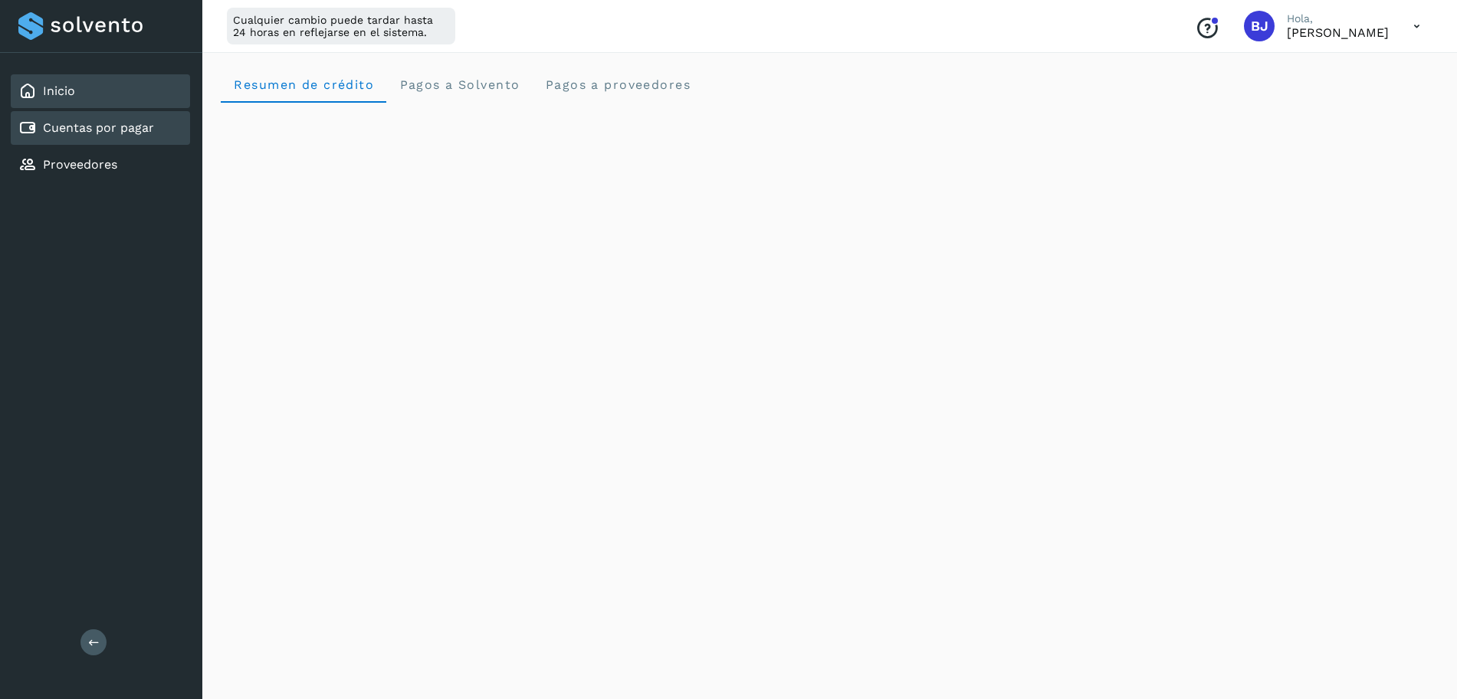  I want to click on div: Cualquier cambio puede tardar hasta 24 horas en reflejarse en el sistema., so click(341, 26).